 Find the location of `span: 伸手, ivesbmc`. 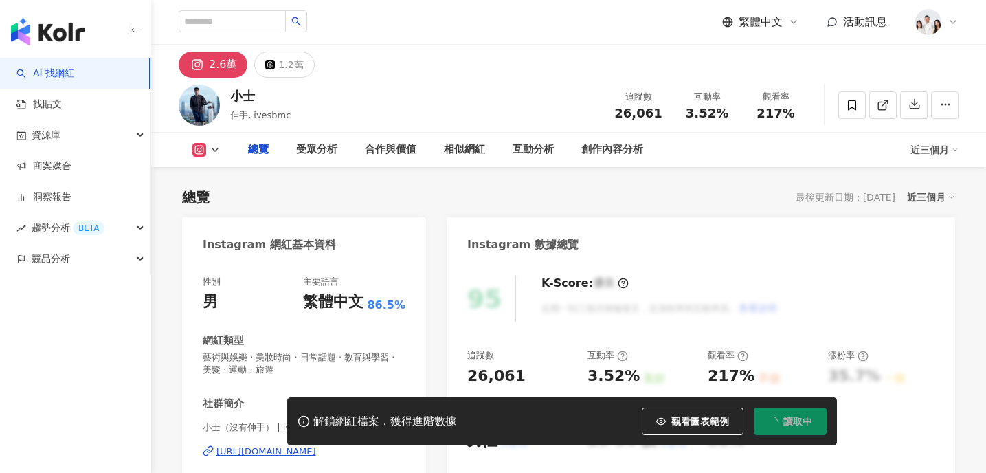

span: 伸手, ivesbmc is located at coordinates (260, 115).